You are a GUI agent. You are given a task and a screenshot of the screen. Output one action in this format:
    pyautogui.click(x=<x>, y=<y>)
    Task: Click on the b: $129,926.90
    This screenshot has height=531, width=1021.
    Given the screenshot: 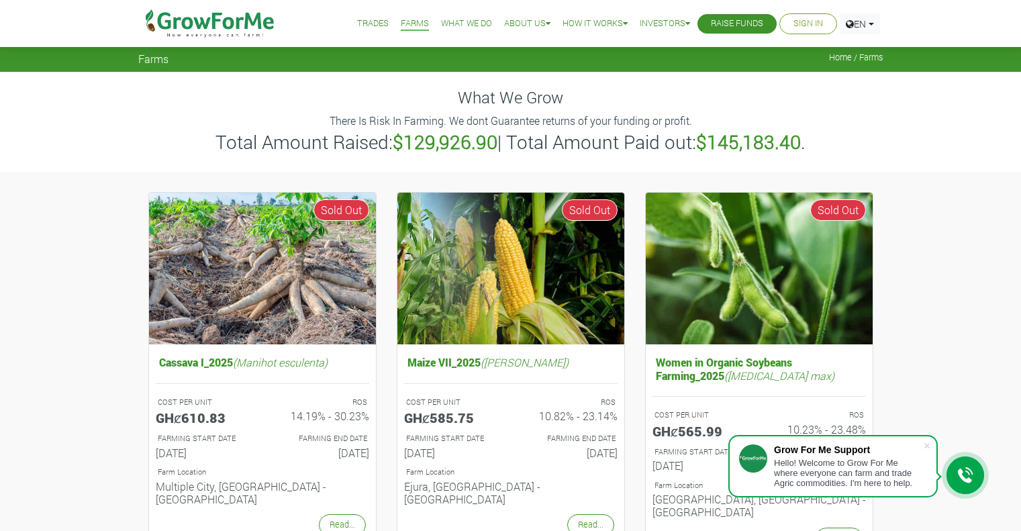 What is the action you would take?
    pyautogui.click(x=445, y=142)
    